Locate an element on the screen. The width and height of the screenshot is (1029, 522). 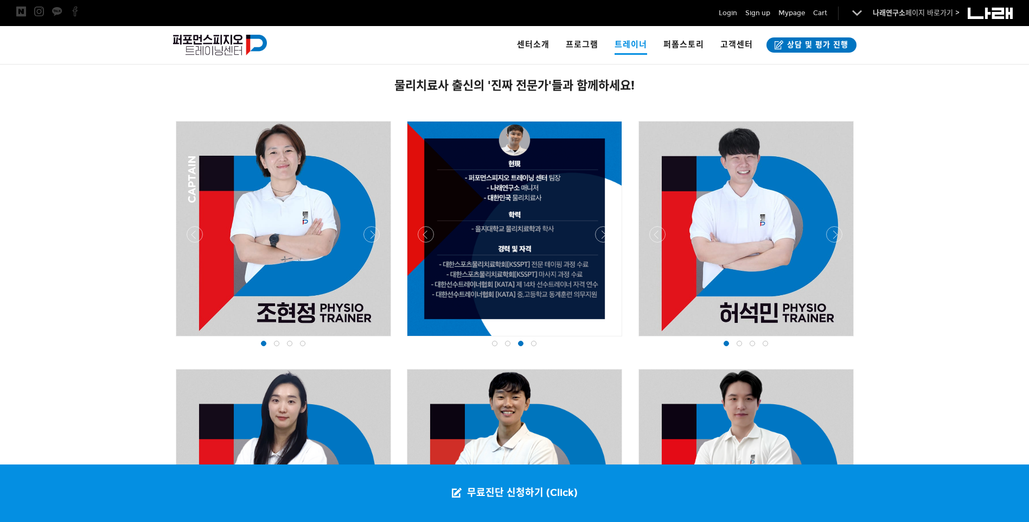
strong: 나래연구소 is located at coordinates (889, 13).